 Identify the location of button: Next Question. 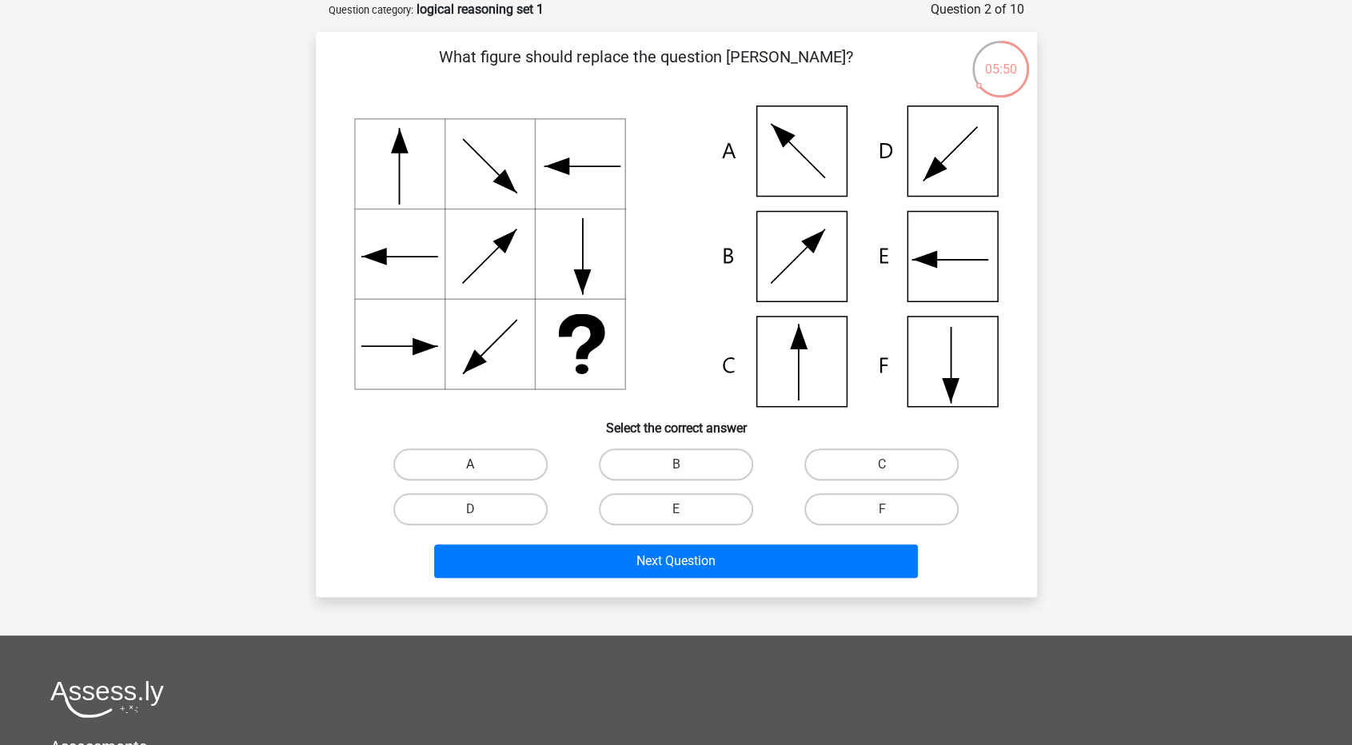
(675, 561).